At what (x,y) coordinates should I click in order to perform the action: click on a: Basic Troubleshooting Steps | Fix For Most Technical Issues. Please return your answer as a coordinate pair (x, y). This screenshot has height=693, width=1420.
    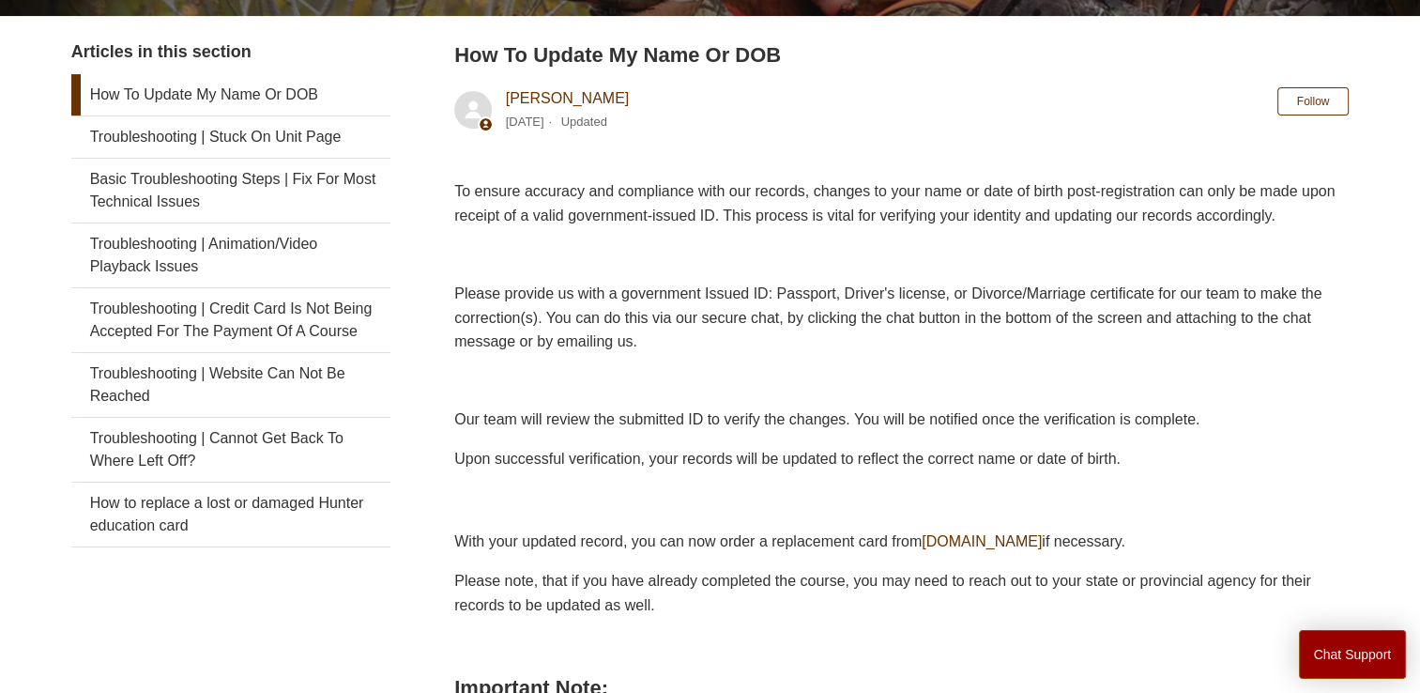
    Looking at the image, I should click on (231, 190).